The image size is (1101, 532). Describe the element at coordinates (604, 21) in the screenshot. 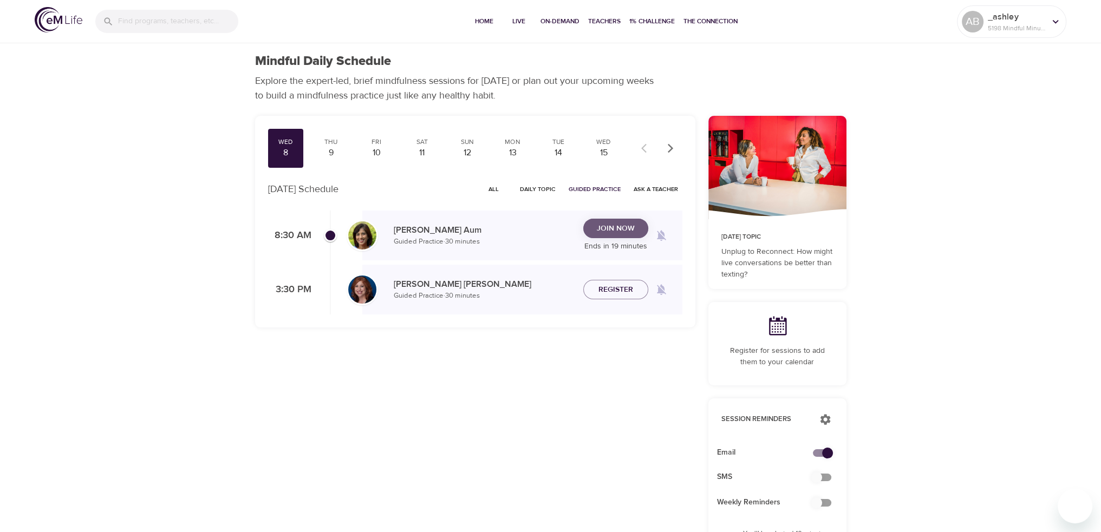

I see `span: Teachers` at that location.